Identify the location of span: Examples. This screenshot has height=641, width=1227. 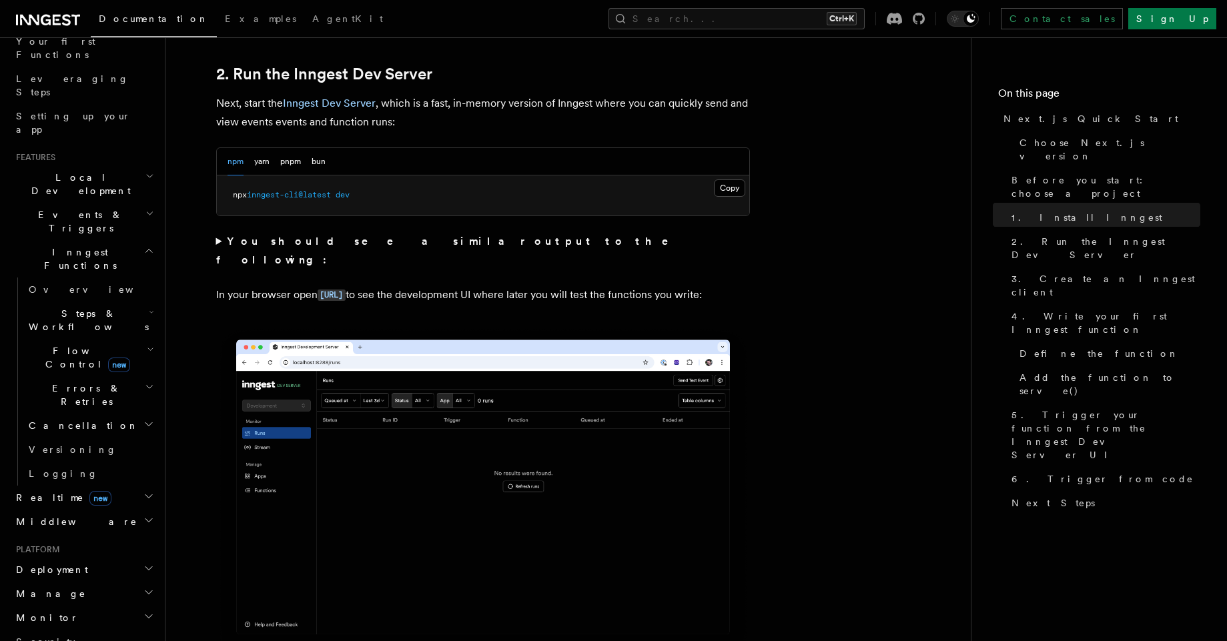
(260, 19).